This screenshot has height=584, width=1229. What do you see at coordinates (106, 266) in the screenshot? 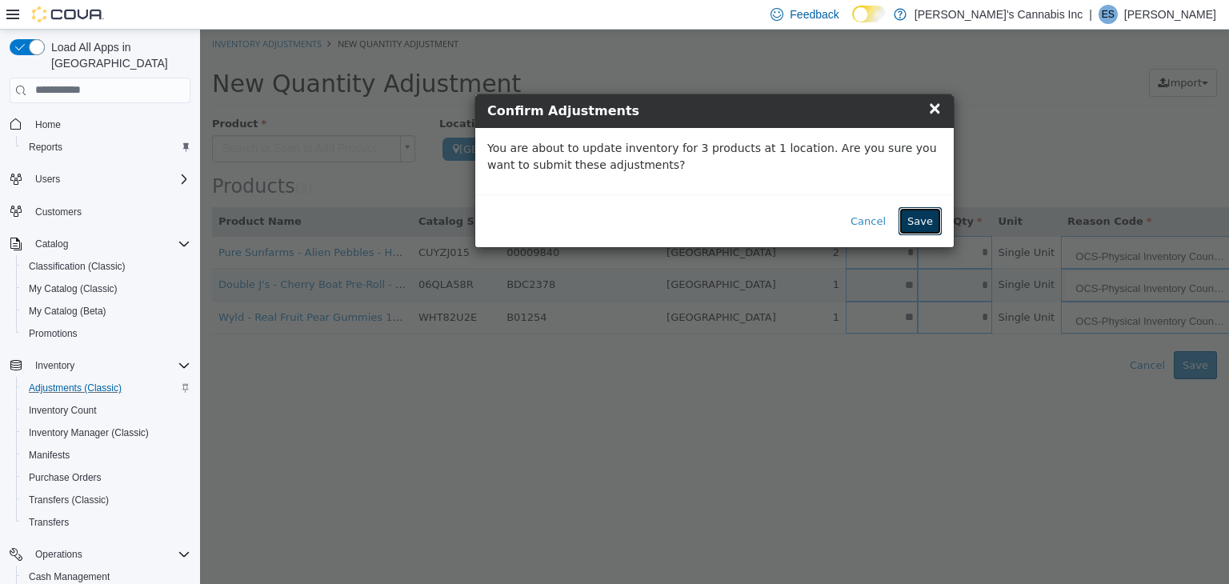
I see `button: Classification (Classic)` at bounding box center [106, 266].